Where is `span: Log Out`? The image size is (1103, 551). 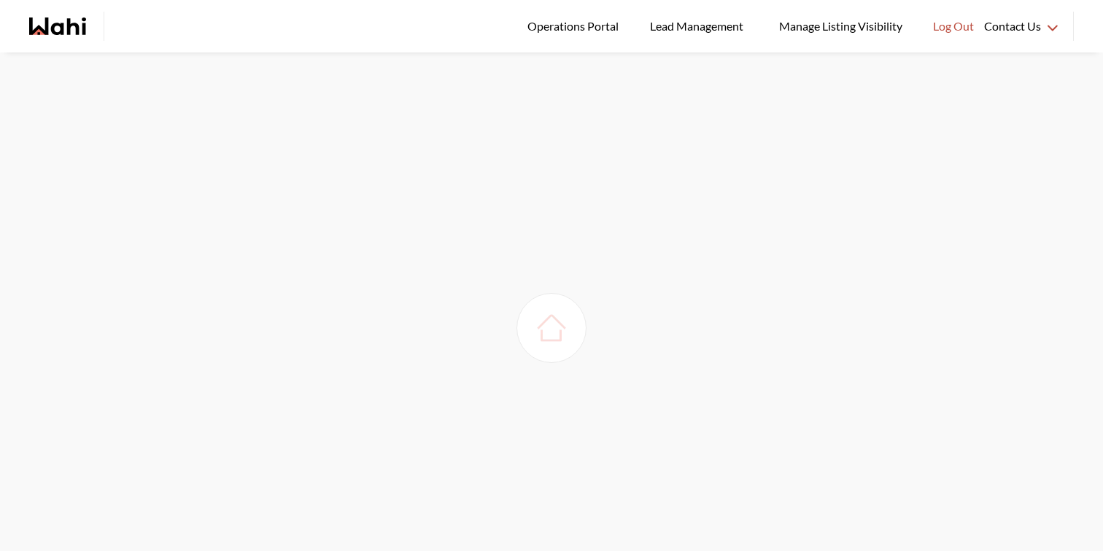
span: Log Out is located at coordinates (953, 26).